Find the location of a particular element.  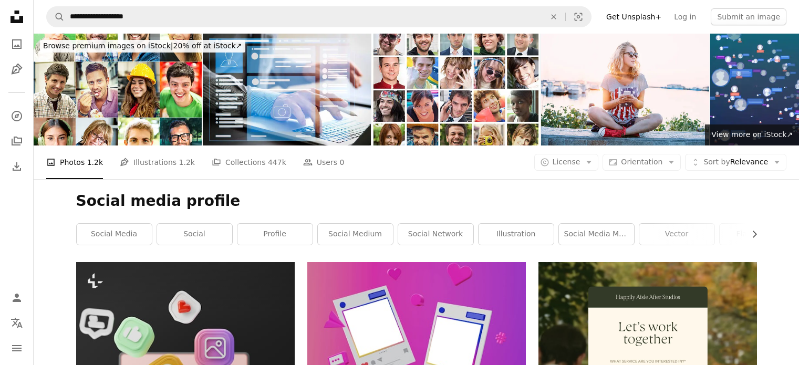

button: Menu is located at coordinates (17, 348).